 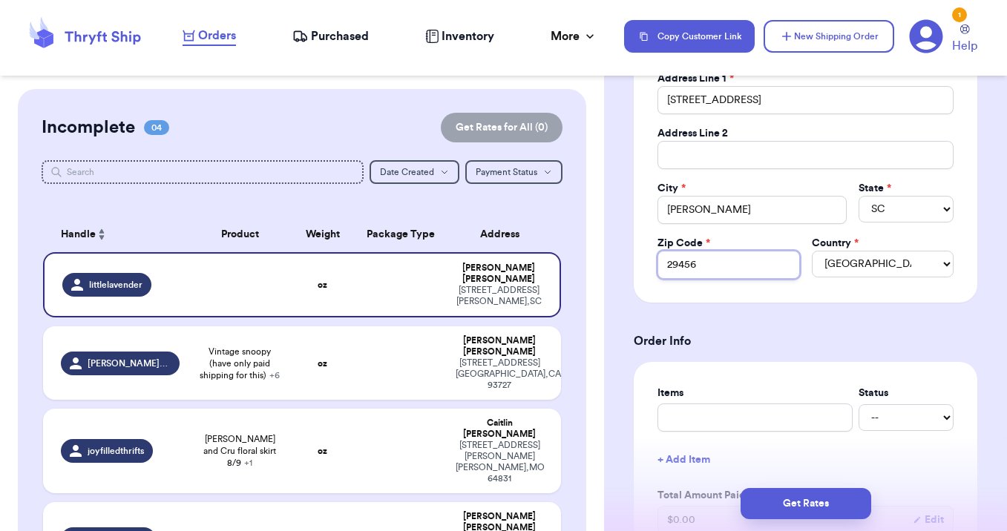 I want to click on button: Copy Customer Link, so click(x=690, y=36).